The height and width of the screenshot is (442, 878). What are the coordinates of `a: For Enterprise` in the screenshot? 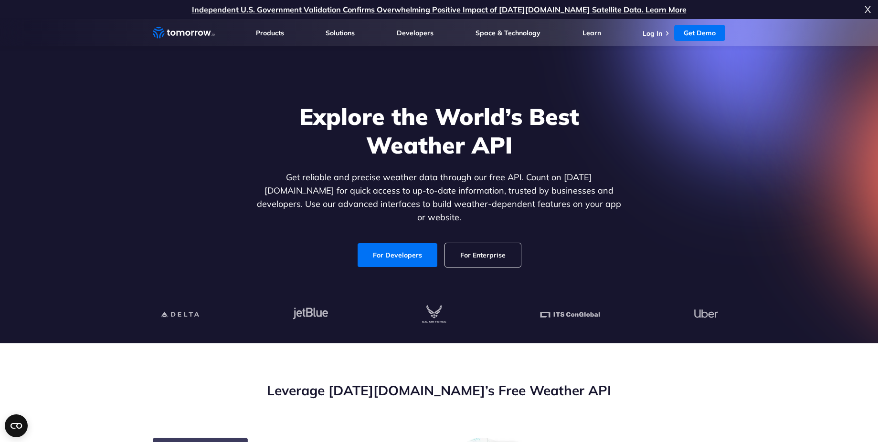 It's located at (482, 255).